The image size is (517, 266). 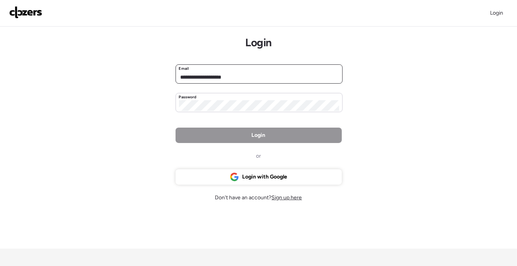 What do you see at coordinates (287, 197) in the screenshot?
I see `span: Sign up here` at bounding box center [287, 197].